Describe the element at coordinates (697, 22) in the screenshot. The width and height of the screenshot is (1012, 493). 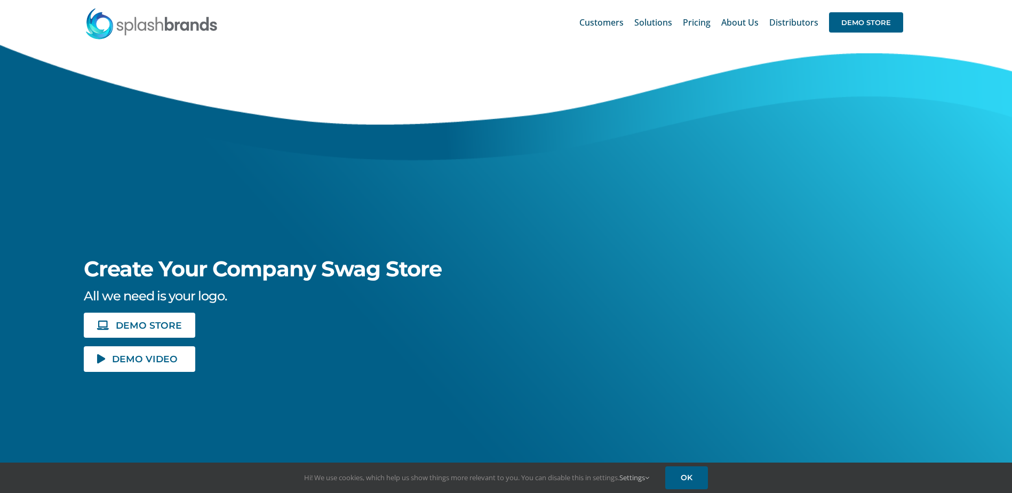
I see `span: Pricing` at that location.